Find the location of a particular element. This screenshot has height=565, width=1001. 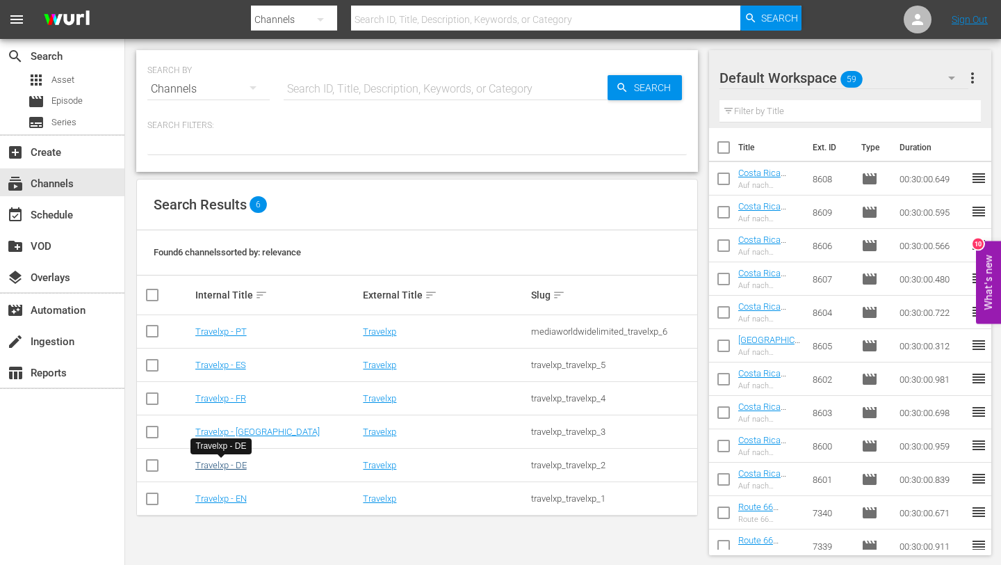

td: 8604 is located at coordinates (832, 312).